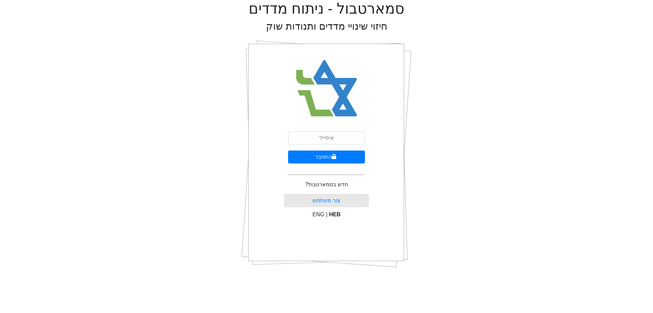 This screenshot has height=313, width=653. I want to click on h2: חיזוי שינויי מדדים ותנודות שוק, so click(327, 26).